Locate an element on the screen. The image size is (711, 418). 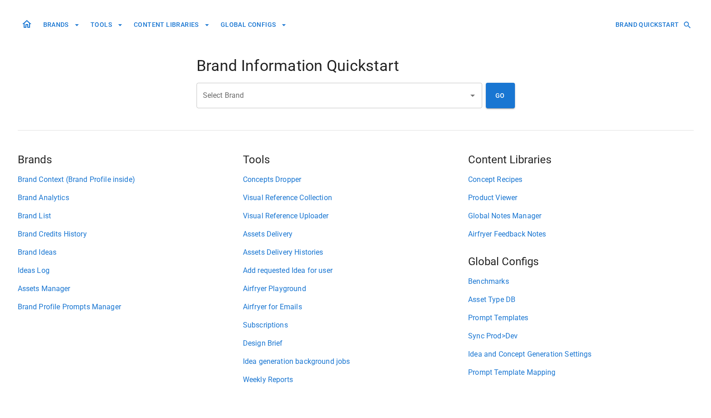
a: Visual Reference Uploader is located at coordinates (355, 216).